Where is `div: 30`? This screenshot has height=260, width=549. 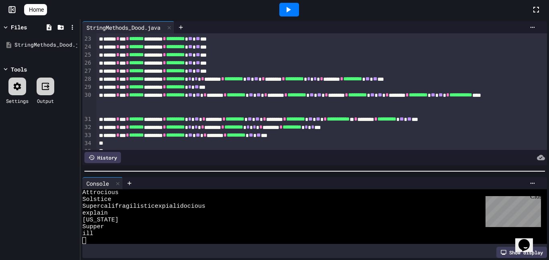 div: 30 is located at coordinates (87, 103).